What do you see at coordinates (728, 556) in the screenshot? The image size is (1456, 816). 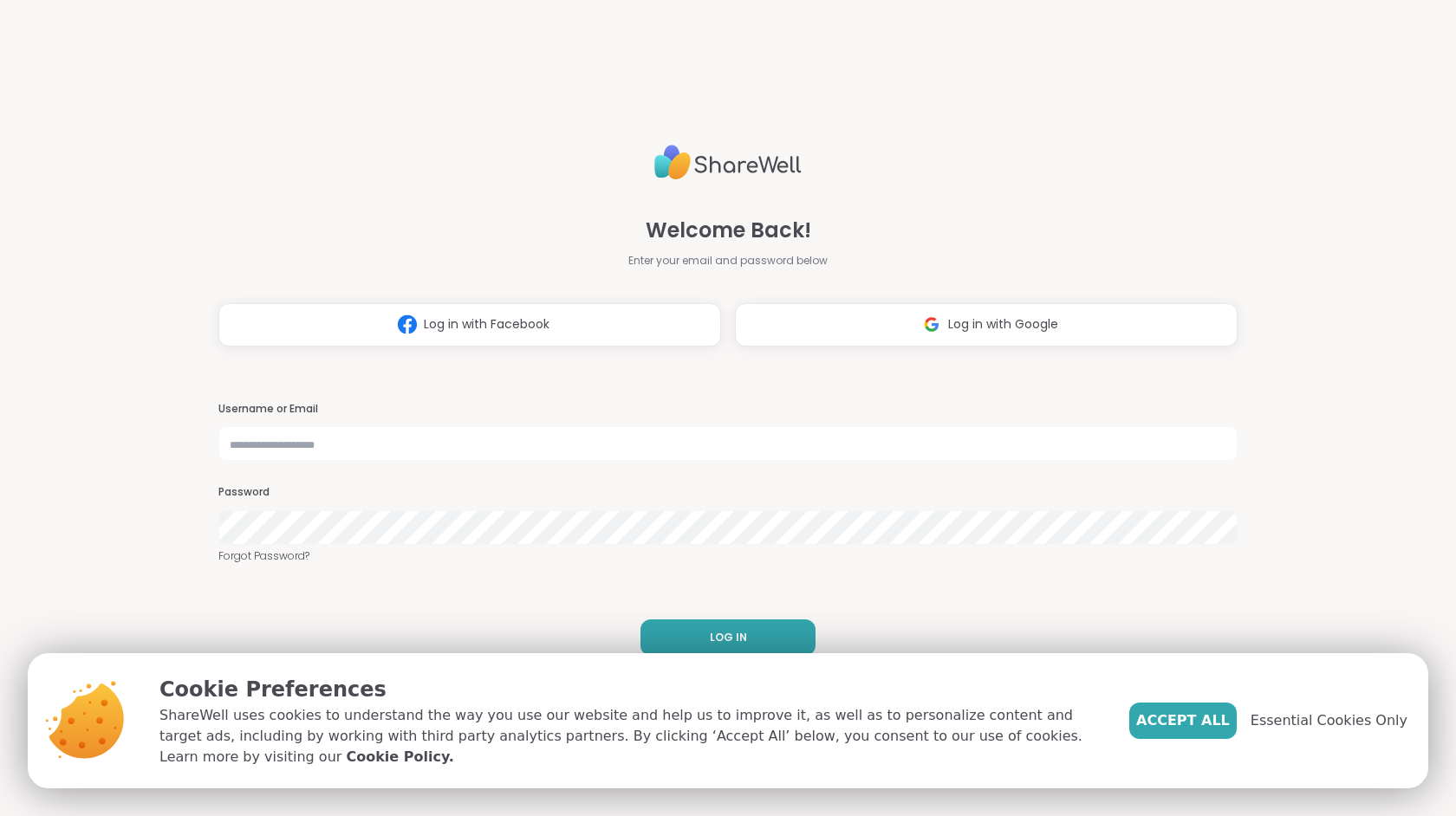 I see `a: Forgot Password?` at bounding box center [728, 556].